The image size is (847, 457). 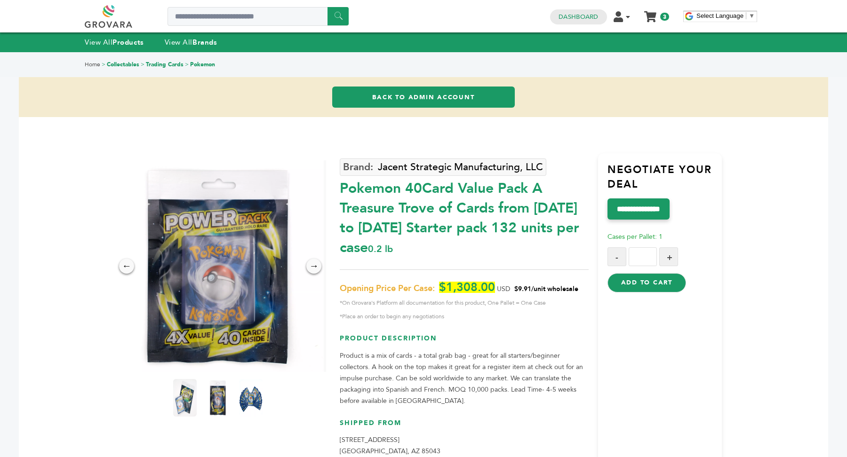 What do you see at coordinates (464, 342) in the screenshot?
I see `h3: Product Description` at bounding box center [464, 342].